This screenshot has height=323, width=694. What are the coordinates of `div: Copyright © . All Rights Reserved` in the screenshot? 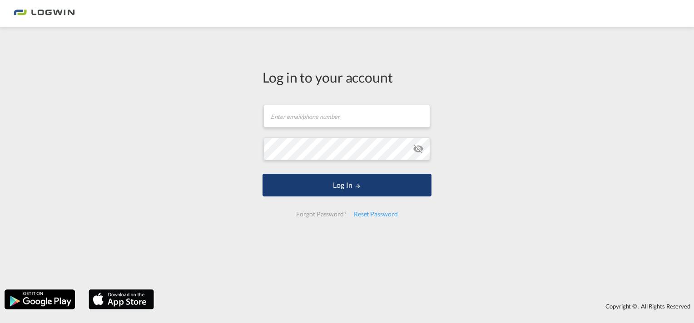 It's located at (426, 306).